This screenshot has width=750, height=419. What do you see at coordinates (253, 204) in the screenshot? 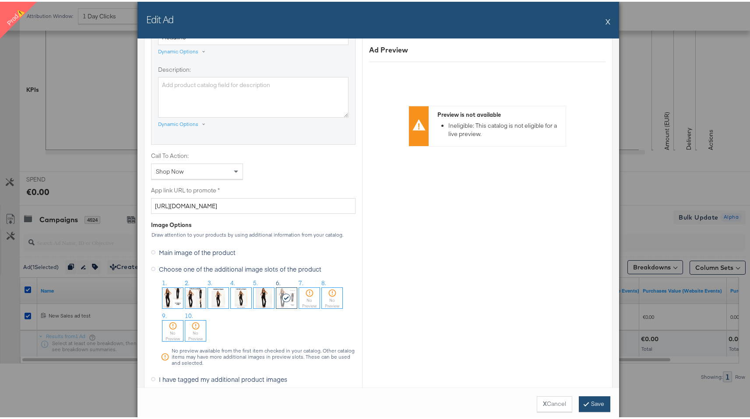
I see `input: Add URL that will be shown to people who see your ad` at bounding box center [253, 204].